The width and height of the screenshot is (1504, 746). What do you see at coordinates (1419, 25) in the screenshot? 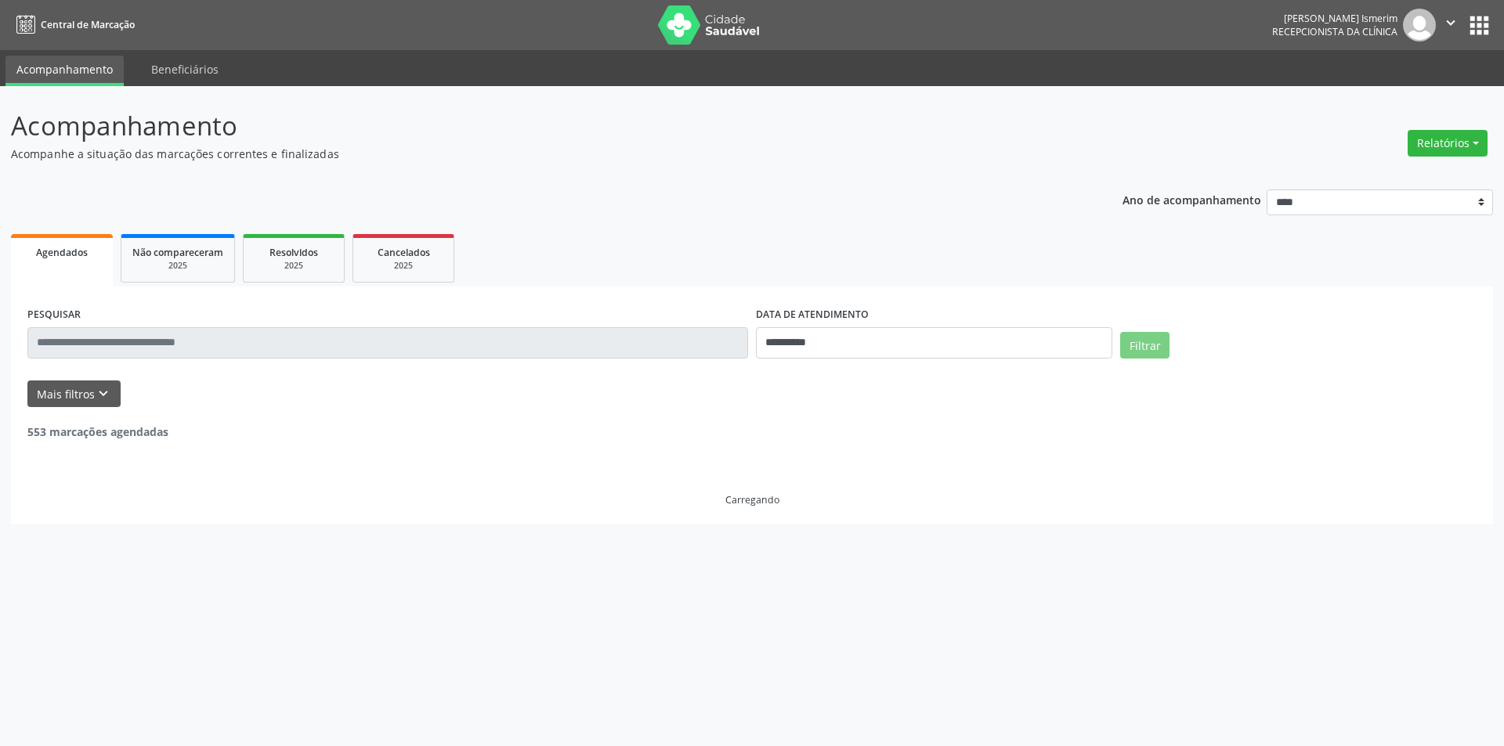
I see `img: img` at bounding box center [1419, 25].